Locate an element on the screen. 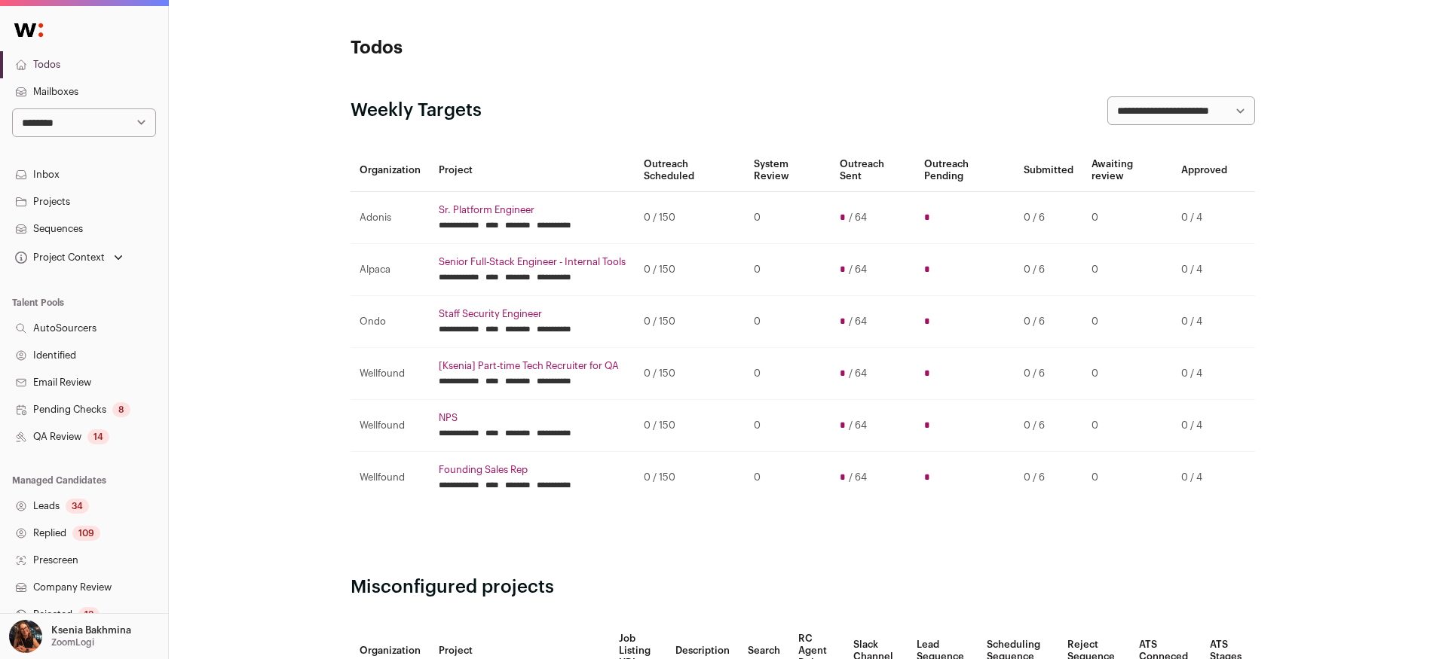 This screenshot has height=659, width=1436. a: Senior Full-Stack Engineer - Internal Tools is located at coordinates (532, 262).